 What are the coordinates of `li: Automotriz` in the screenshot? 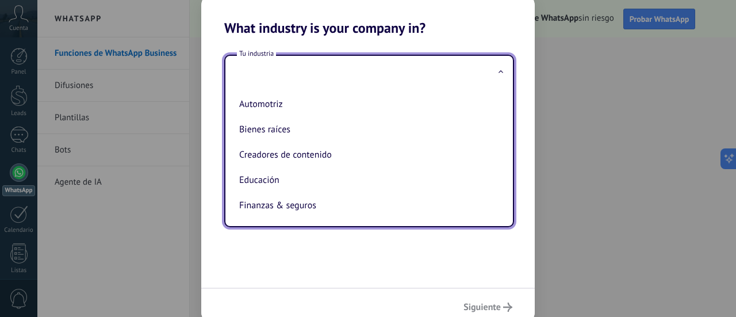 It's located at (367, 104).